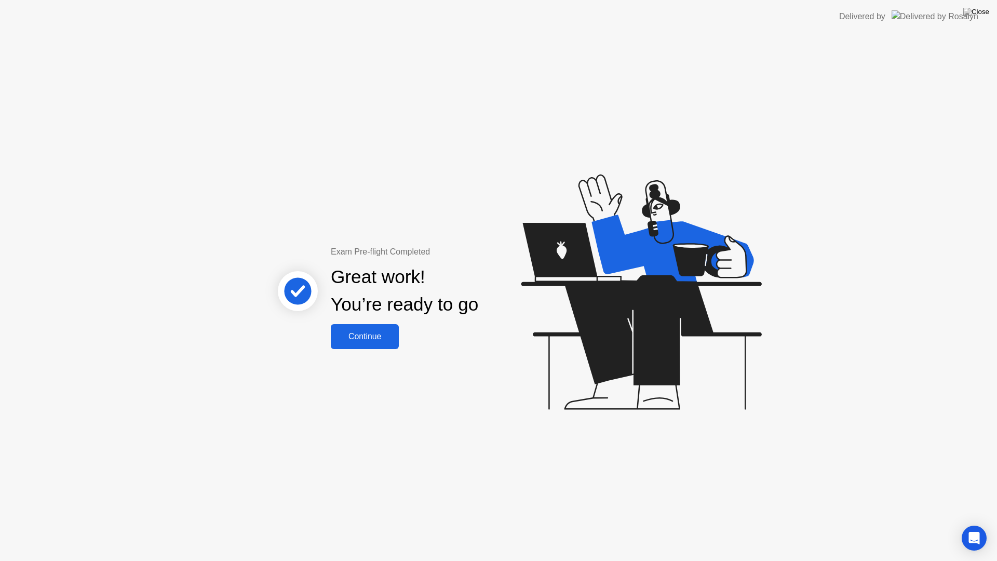  Describe the element at coordinates (862, 17) in the screenshot. I see `div: Delivered by` at that location.